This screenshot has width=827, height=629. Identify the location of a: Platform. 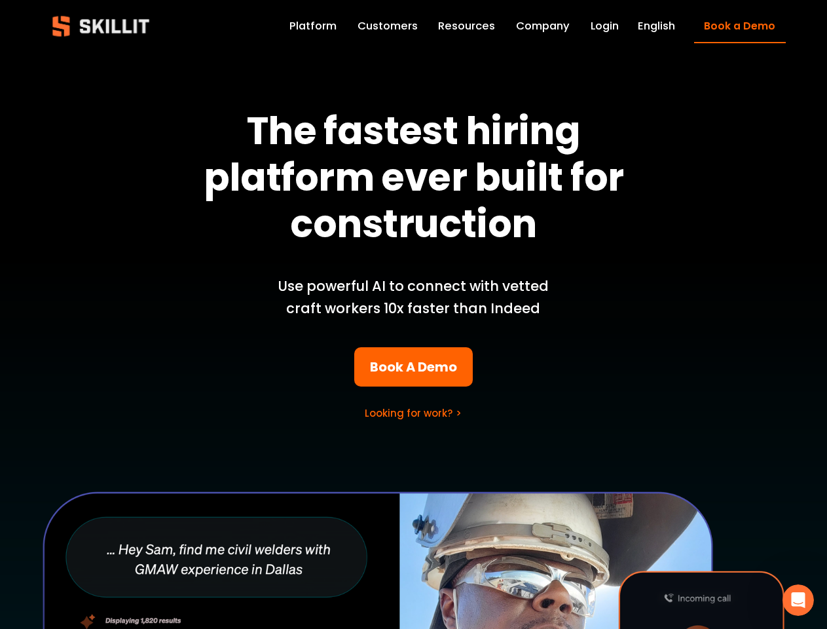
(313, 26).